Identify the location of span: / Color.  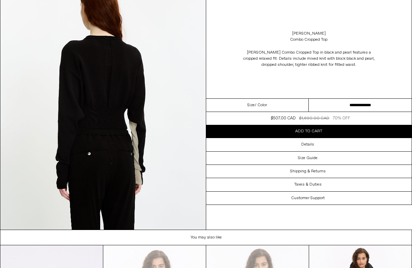
(261, 105).